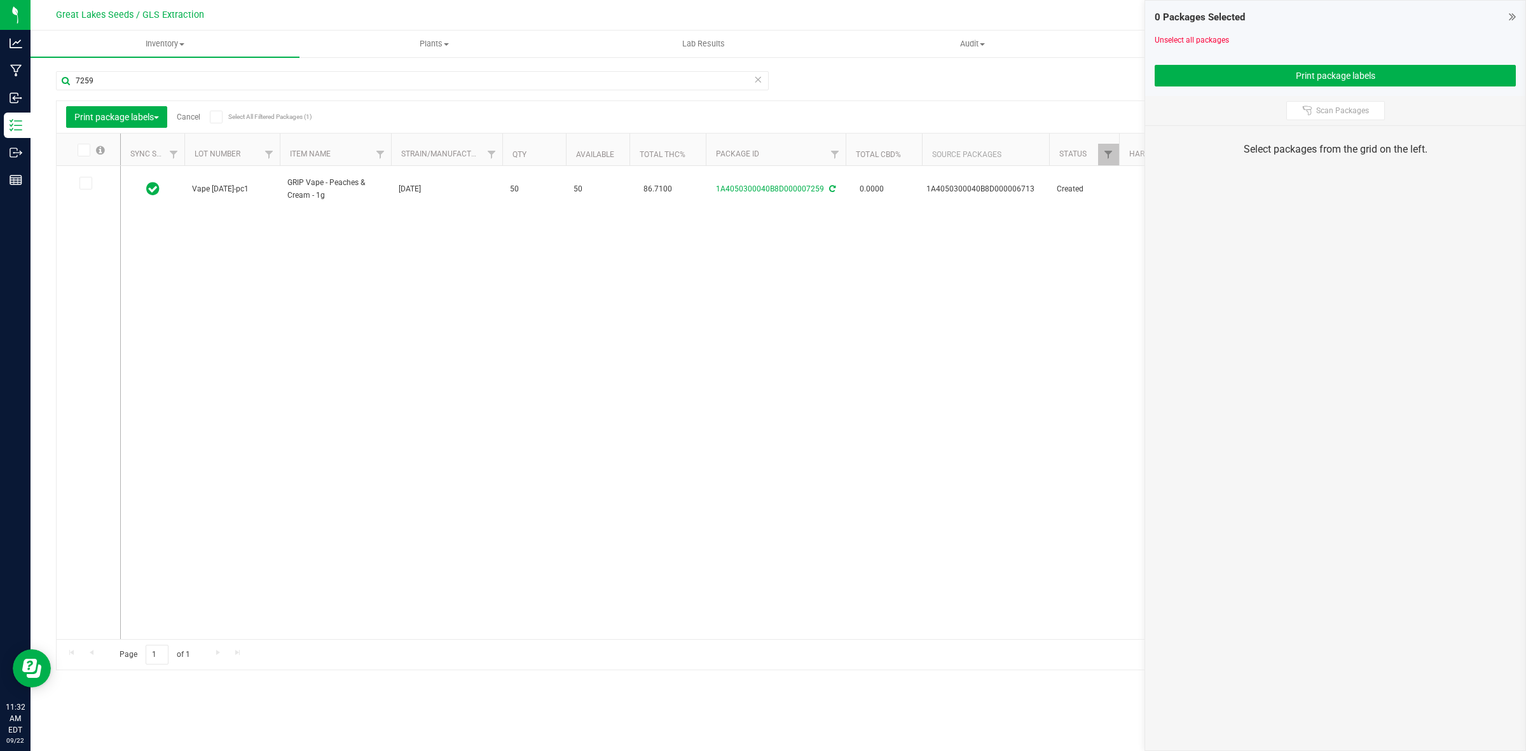 This screenshot has width=1526, height=751. What do you see at coordinates (154, 154) in the screenshot?
I see `a: Sync Status` at bounding box center [154, 154].